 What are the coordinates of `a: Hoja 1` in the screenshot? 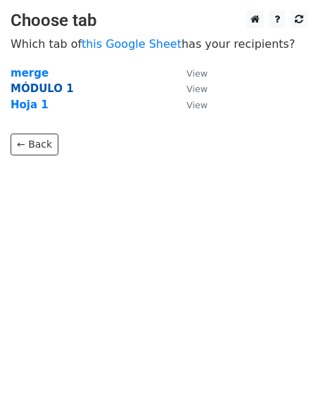 It's located at (30, 105).